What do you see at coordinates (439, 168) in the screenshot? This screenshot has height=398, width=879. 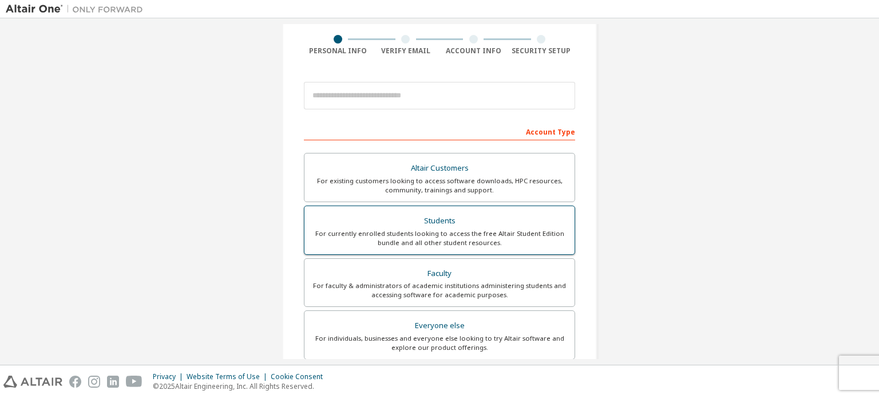 I see `div: Altair Customers` at bounding box center [439, 168].